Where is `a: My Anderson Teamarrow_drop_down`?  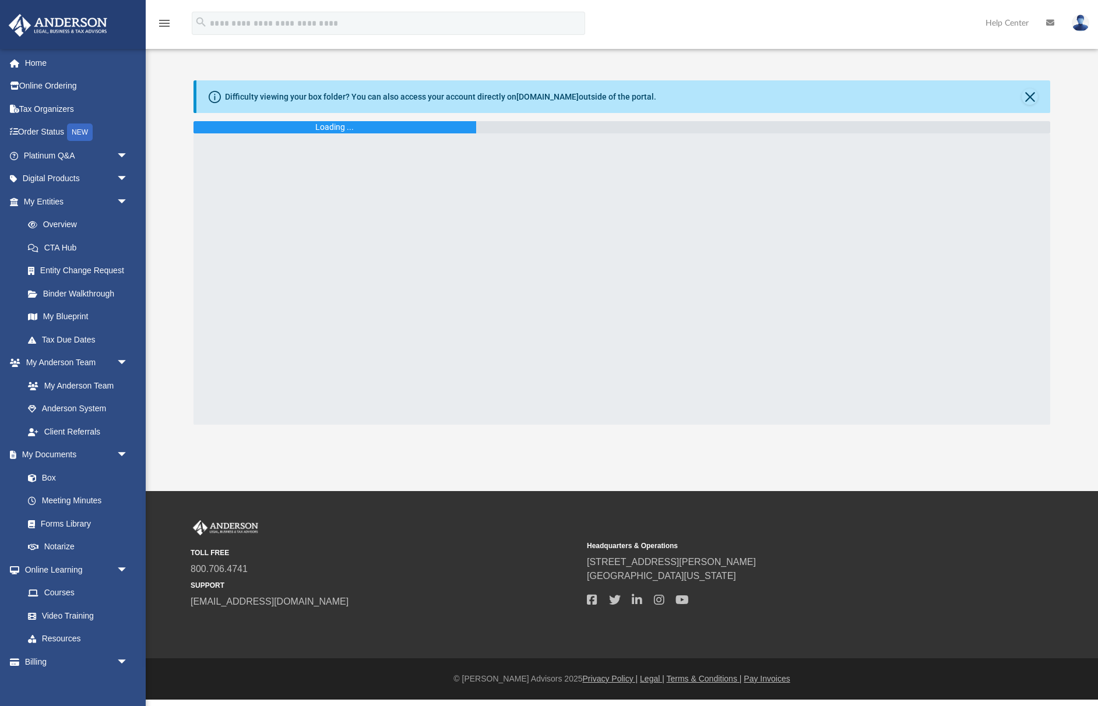
a: My Anderson Teamarrow_drop_down is located at coordinates (74, 363).